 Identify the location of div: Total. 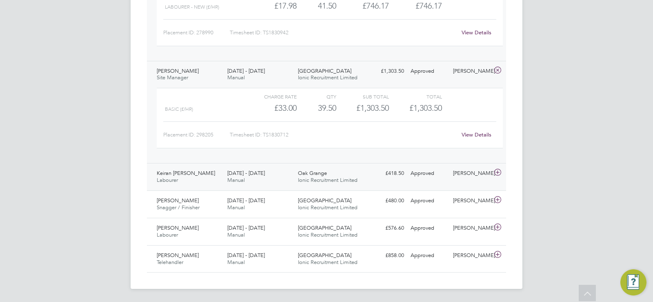
(415, 96).